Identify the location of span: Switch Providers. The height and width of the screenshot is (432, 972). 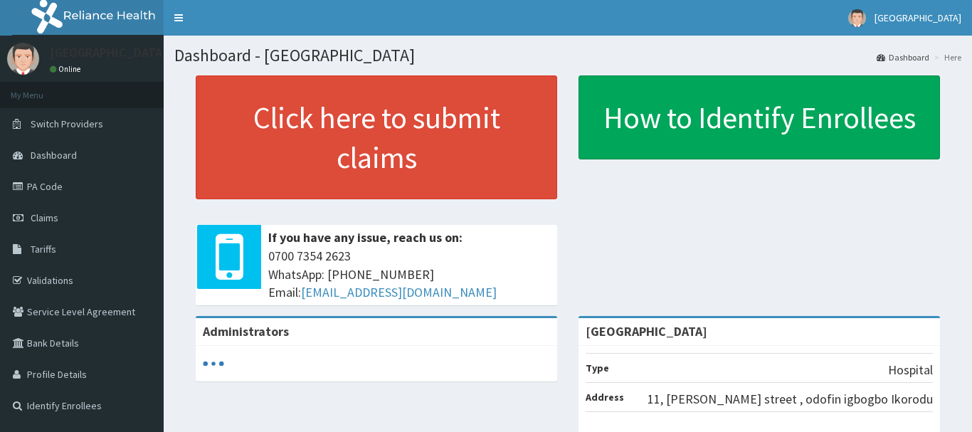
(67, 124).